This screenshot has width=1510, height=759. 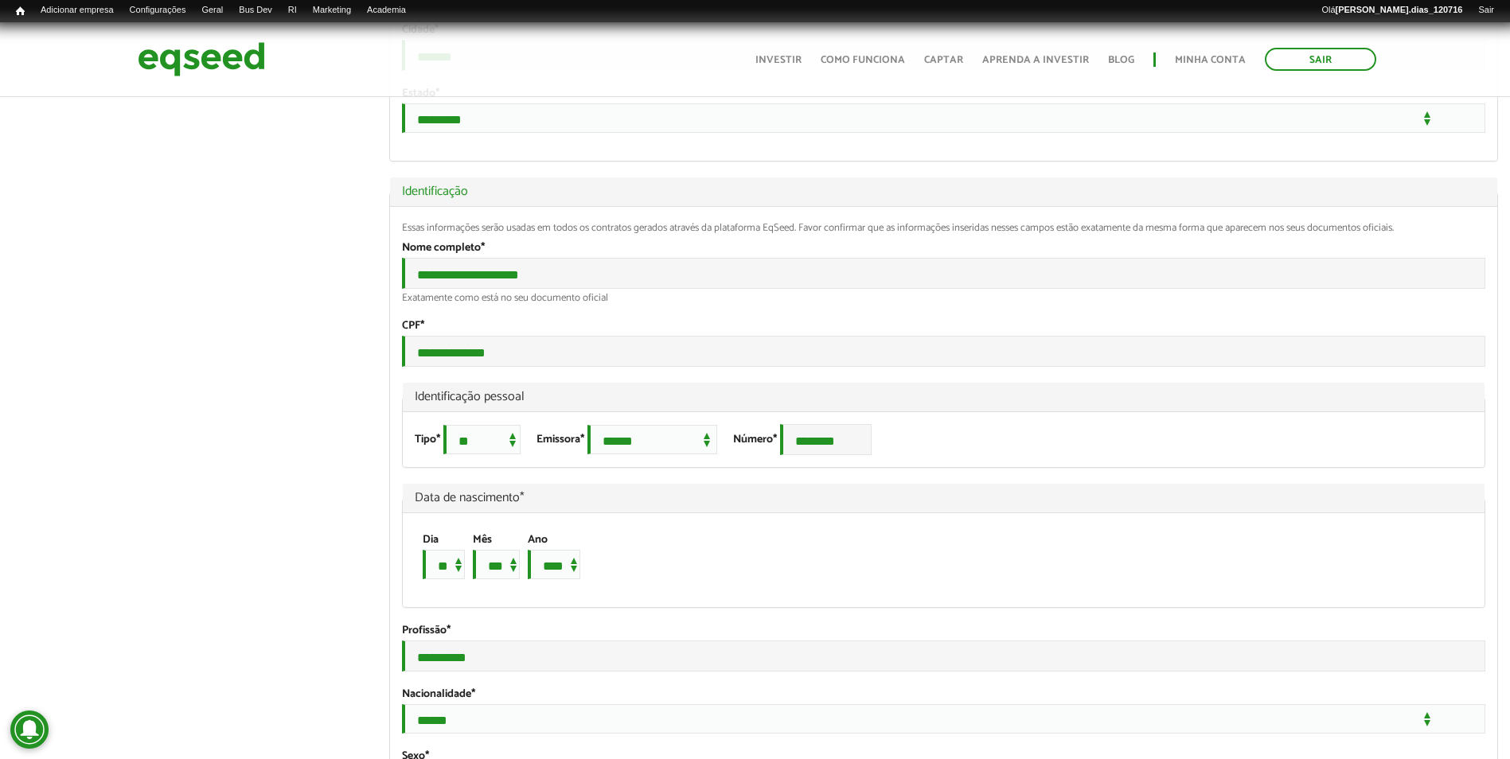 I want to click on a: Blog, so click(x=1121, y=60).